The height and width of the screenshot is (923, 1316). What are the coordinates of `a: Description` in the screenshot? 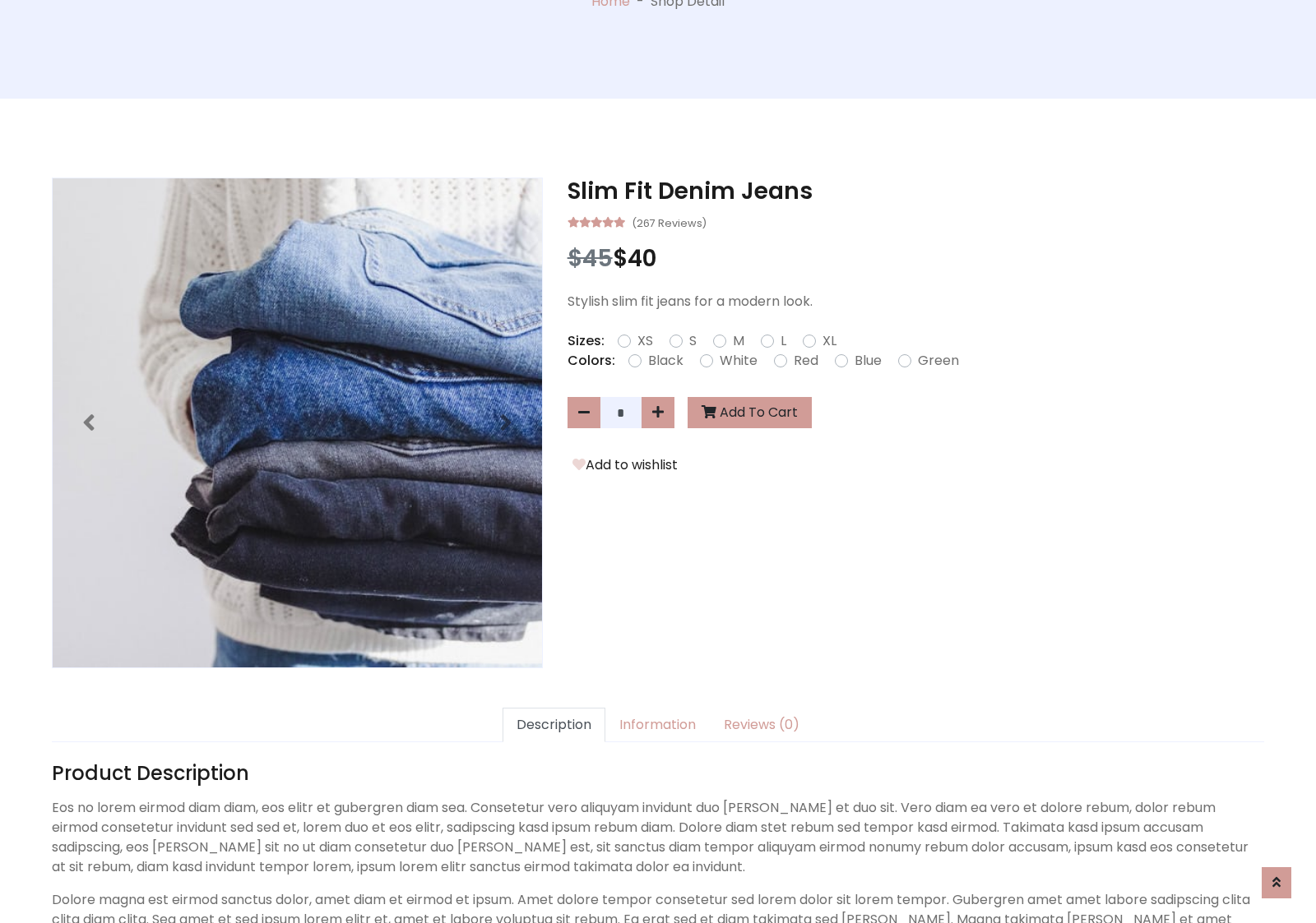 It's located at (553, 725).